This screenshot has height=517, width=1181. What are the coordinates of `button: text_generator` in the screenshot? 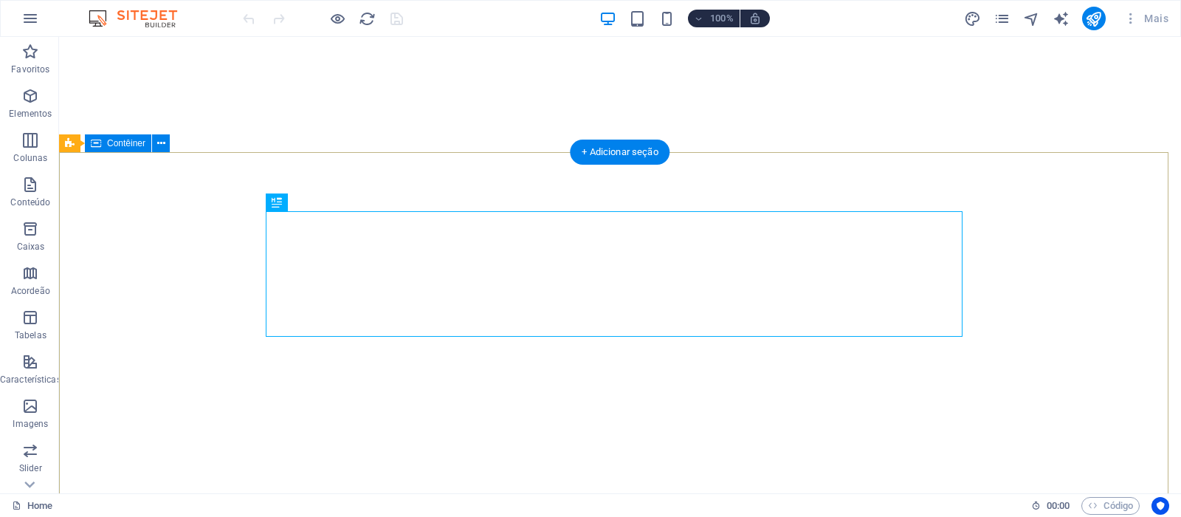 It's located at (1061, 18).